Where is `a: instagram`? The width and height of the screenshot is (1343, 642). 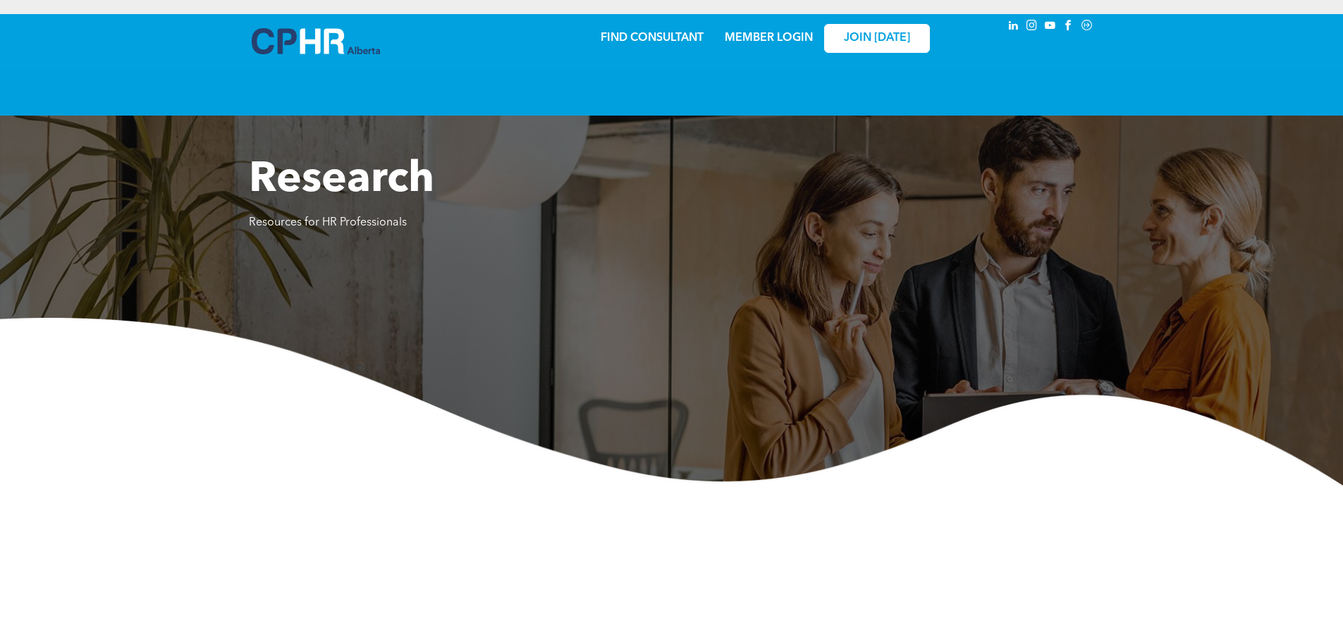 a: instagram is located at coordinates (1032, 27).